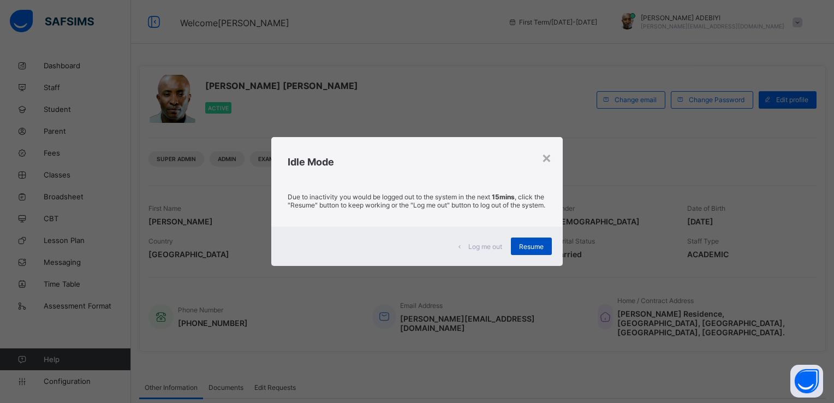  Describe the element at coordinates (503, 196) in the screenshot. I see `strong: 15mins` at that location.